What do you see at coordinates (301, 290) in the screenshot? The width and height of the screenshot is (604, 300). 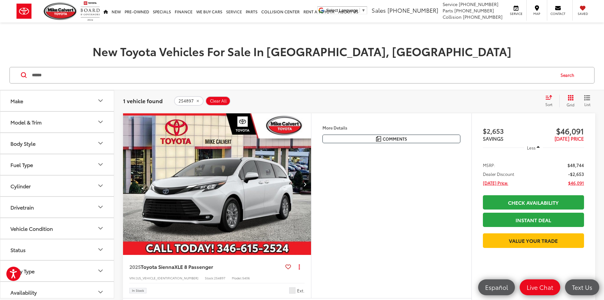 I see `span: Ext.` at bounding box center [301, 290].